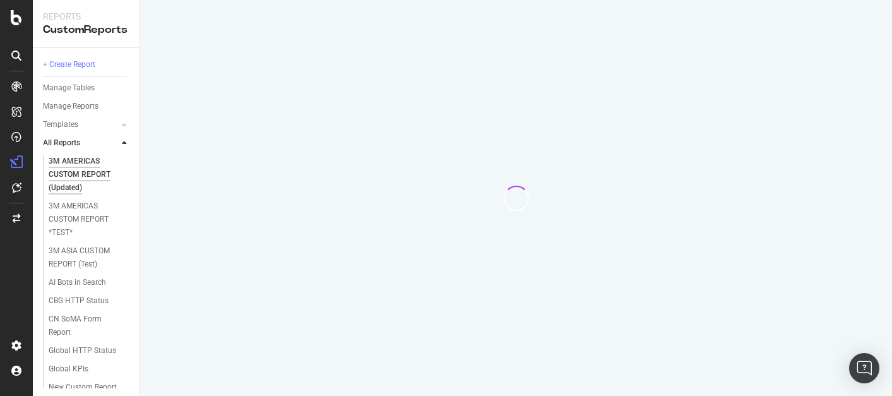  Describe the element at coordinates (78, 300) in the screenshot. I see `div: CBG HTTP Status` at that location.